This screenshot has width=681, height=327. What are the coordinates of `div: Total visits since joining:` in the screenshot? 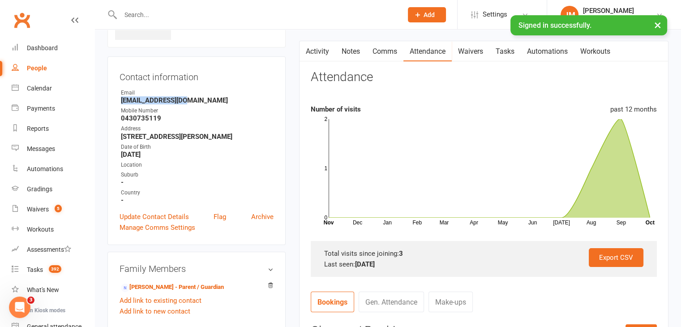 It's located at (484, 254).